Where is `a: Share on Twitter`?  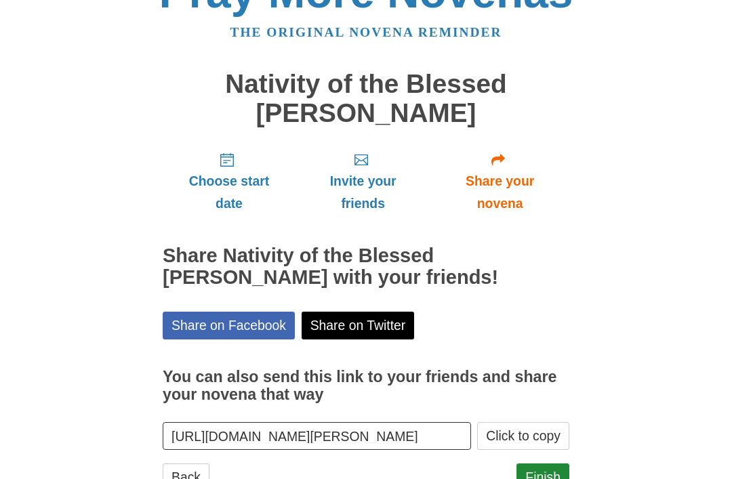
a: Share on Twitter is located at coordinates (358, 325).